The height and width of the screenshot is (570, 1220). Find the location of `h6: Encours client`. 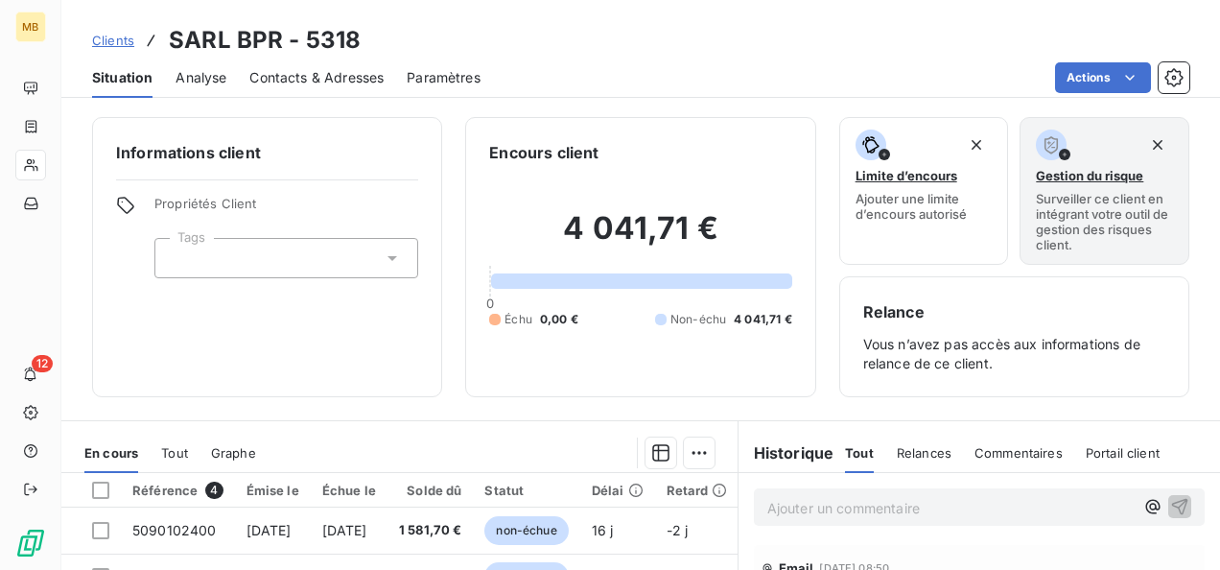

h6: Encours client is located at coordinates (544, 153).